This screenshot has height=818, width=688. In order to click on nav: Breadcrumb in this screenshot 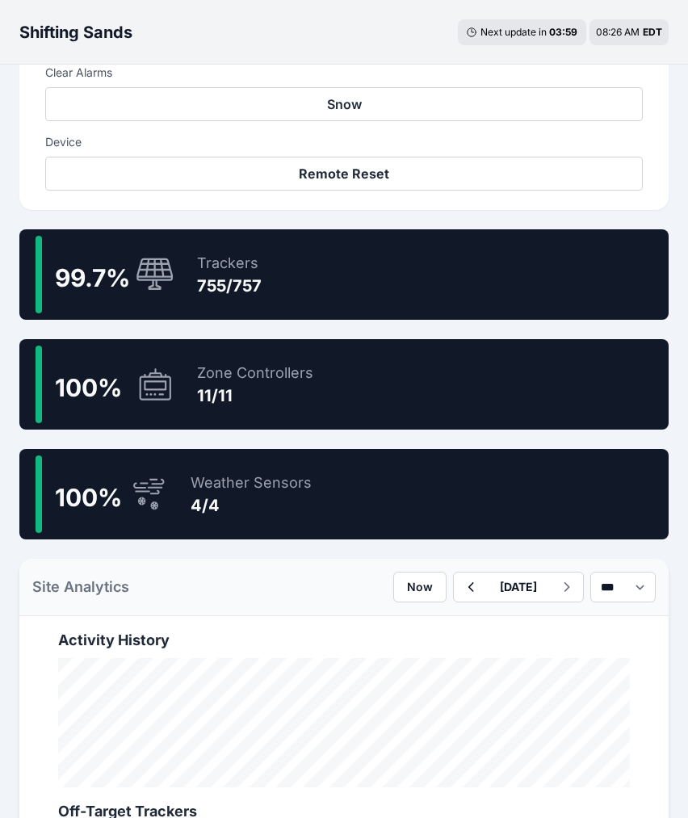, I will do `click(76, 32)`.